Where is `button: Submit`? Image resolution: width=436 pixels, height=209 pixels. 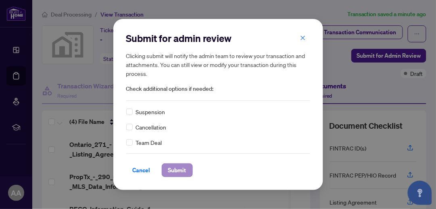 button: Submit is located at coordinates (177, 170).